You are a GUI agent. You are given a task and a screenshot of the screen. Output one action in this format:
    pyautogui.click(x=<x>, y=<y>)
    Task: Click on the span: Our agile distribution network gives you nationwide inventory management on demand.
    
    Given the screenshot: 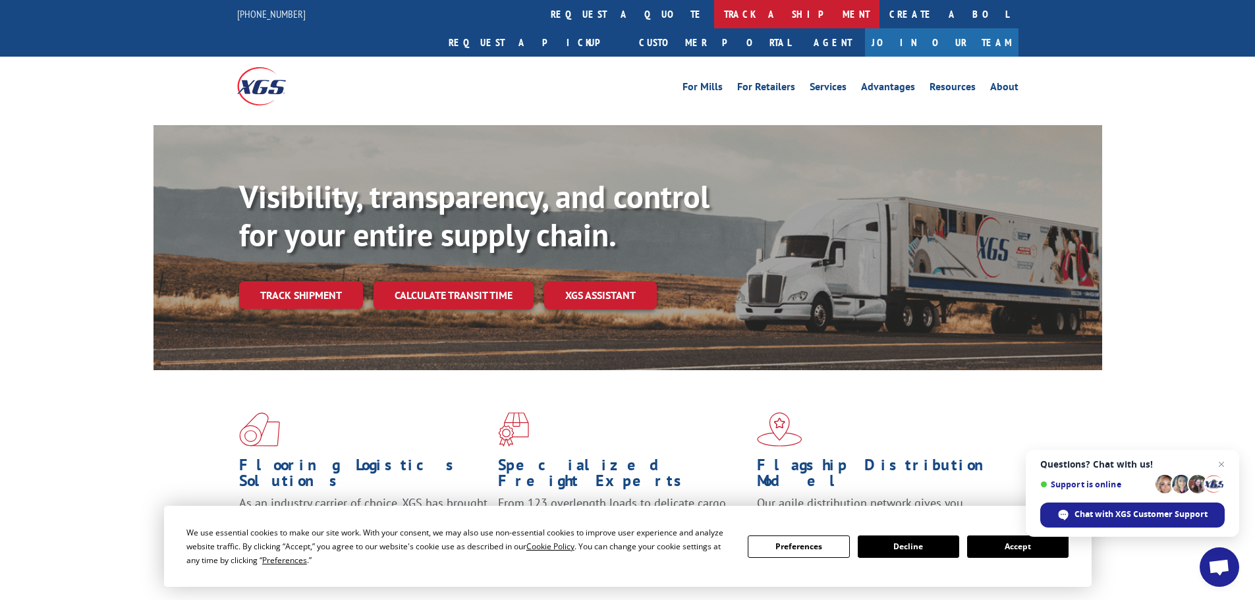 What is the action you would take?
    pyautogui.click(x=879, y=511)
    